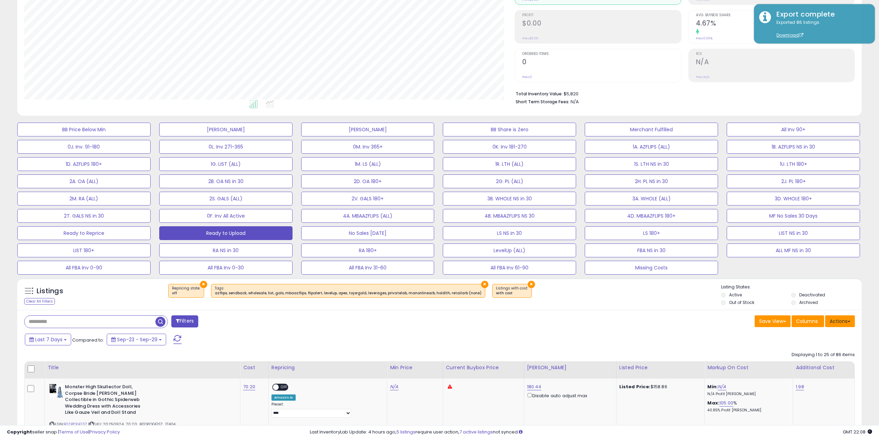 The image size is (879, 439). Describe the element at coordinates (800, 387) in the screenshot. I see `a: 1.98` at that location.